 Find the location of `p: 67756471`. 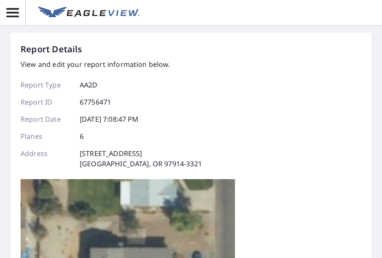

p: 67756471 is located at coordinates (95, 102).